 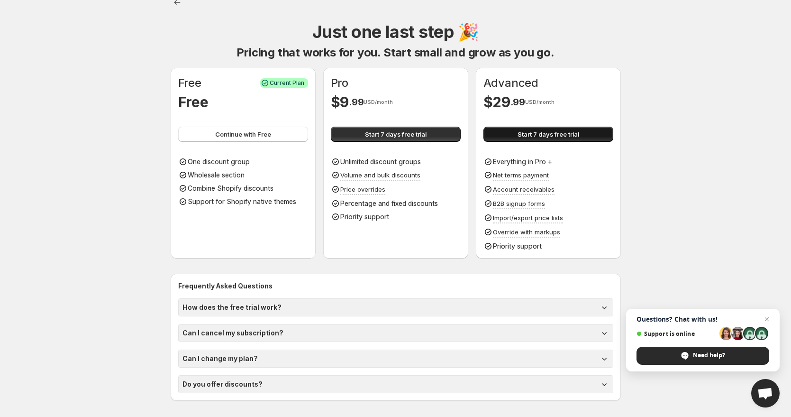 What do you see at coordinates (220, 358) in the screenshot?
I see `h1: Can I change my plan?` at bounding box center [220, 358].